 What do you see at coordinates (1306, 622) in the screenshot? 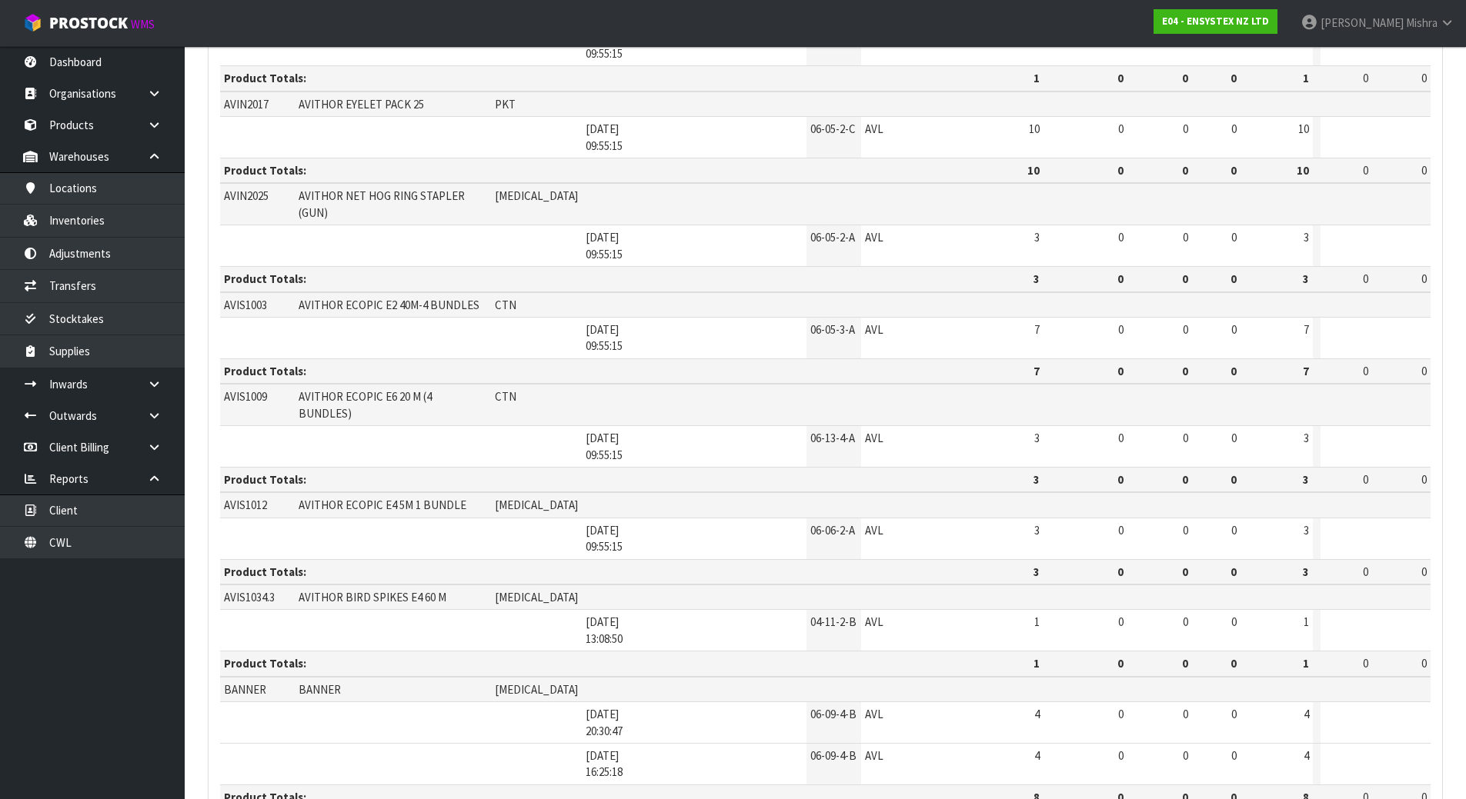
I see `span: 1` at bounding box center [1306, 622].